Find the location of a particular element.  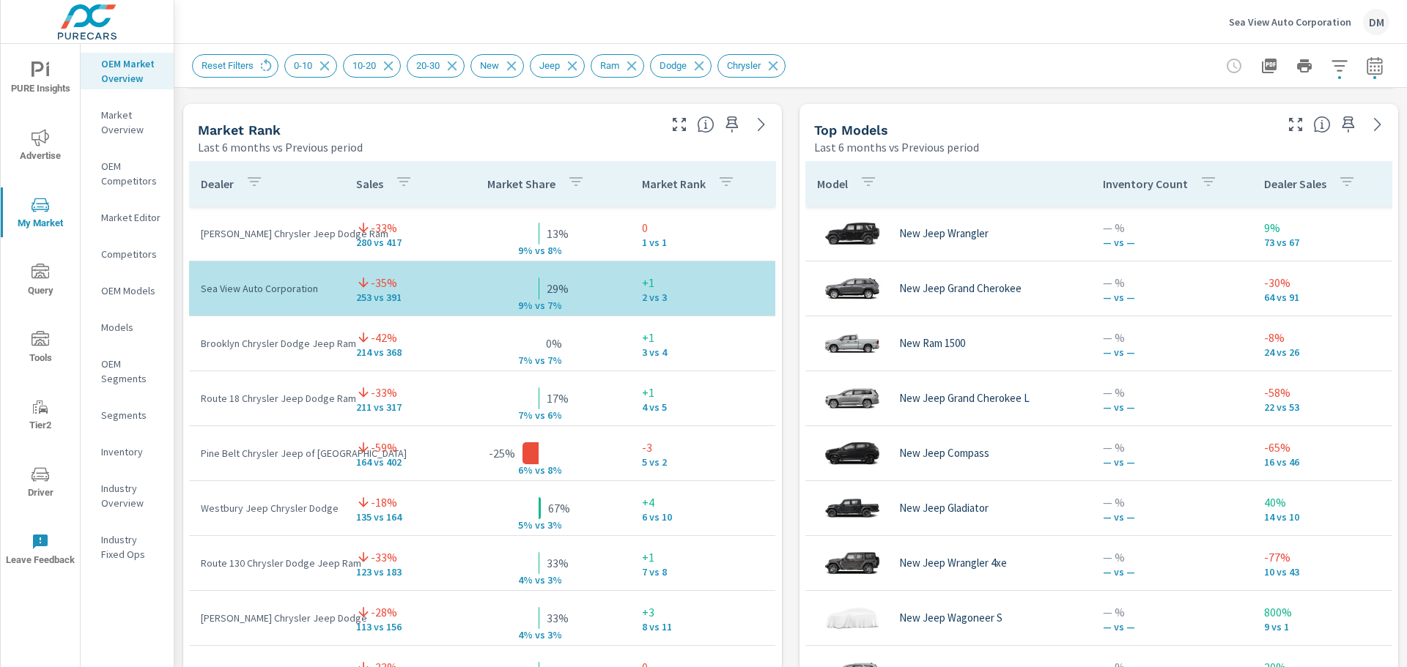

span: Tier2 is located at coordinates (40, 416).